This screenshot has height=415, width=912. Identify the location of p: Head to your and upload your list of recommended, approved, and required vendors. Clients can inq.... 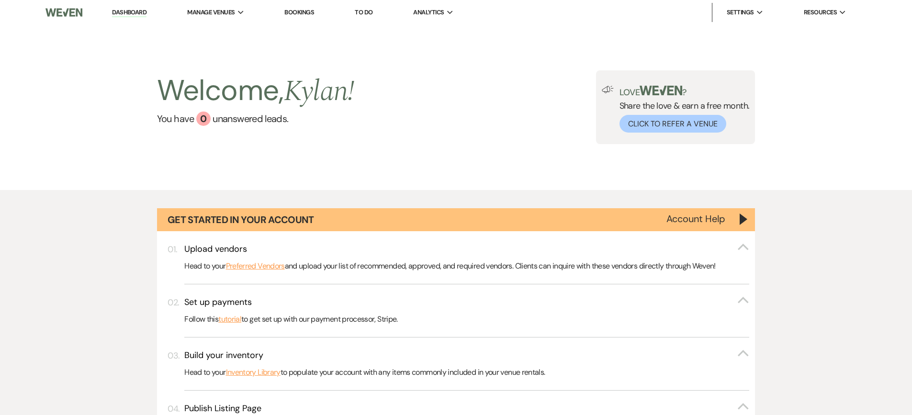
(467, 266).